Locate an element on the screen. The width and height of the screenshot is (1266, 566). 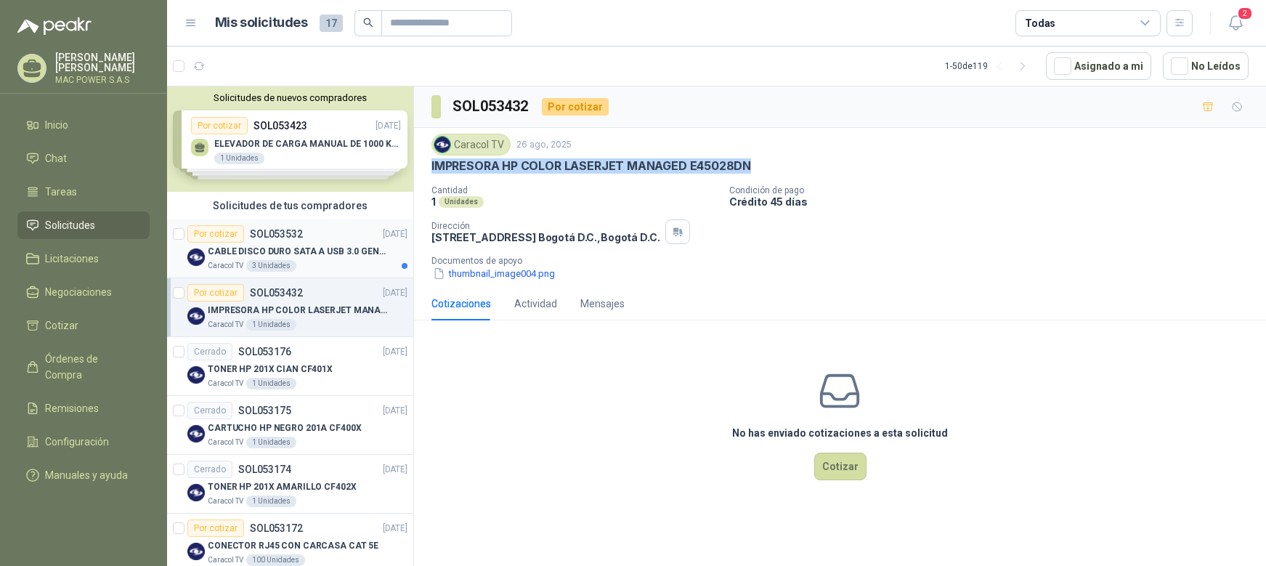
a: Licitaciones is located at coordinates (84, 259).